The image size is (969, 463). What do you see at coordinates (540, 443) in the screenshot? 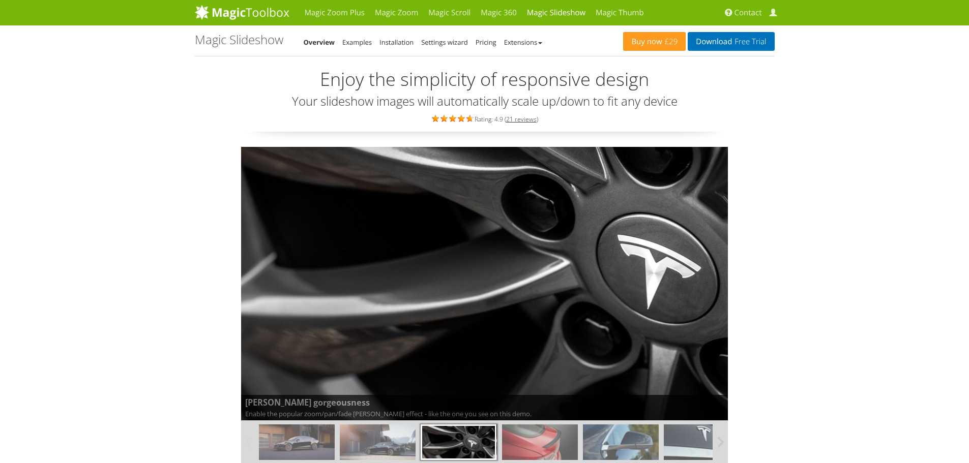
I see `img: models-04.jpg` at bounding box center [540, 443].